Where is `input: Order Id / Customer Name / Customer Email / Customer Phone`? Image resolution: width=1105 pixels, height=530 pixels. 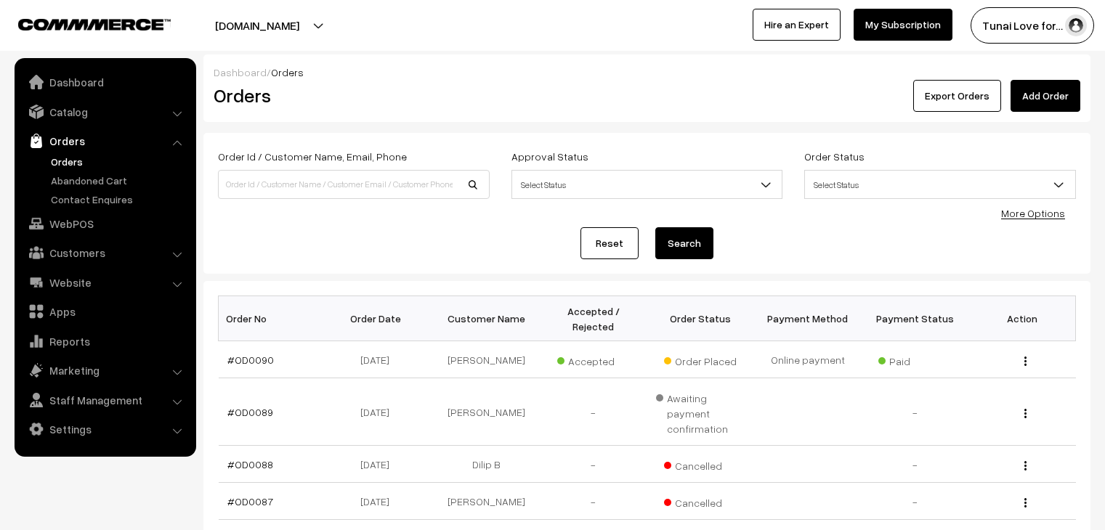
input: Order Id / Customer Name / Customer Email / Customer Phone is located at coordinates (354, 185).